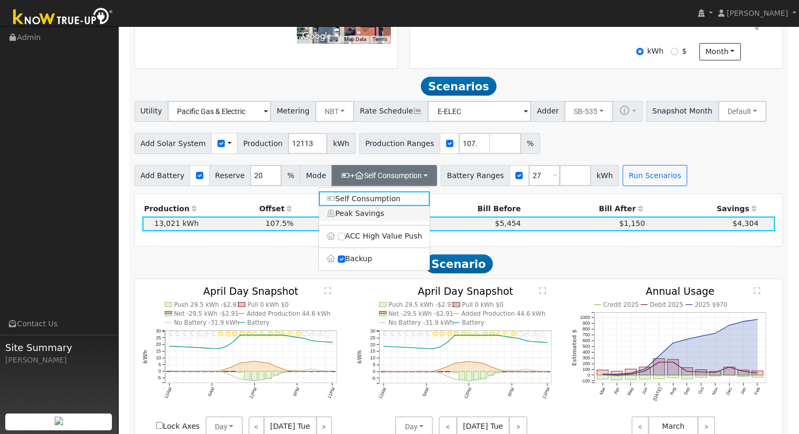  Describe the element at coordinates (380, 39) in the screenshot. I see `a: Terms (opens in new tab)` at that location.